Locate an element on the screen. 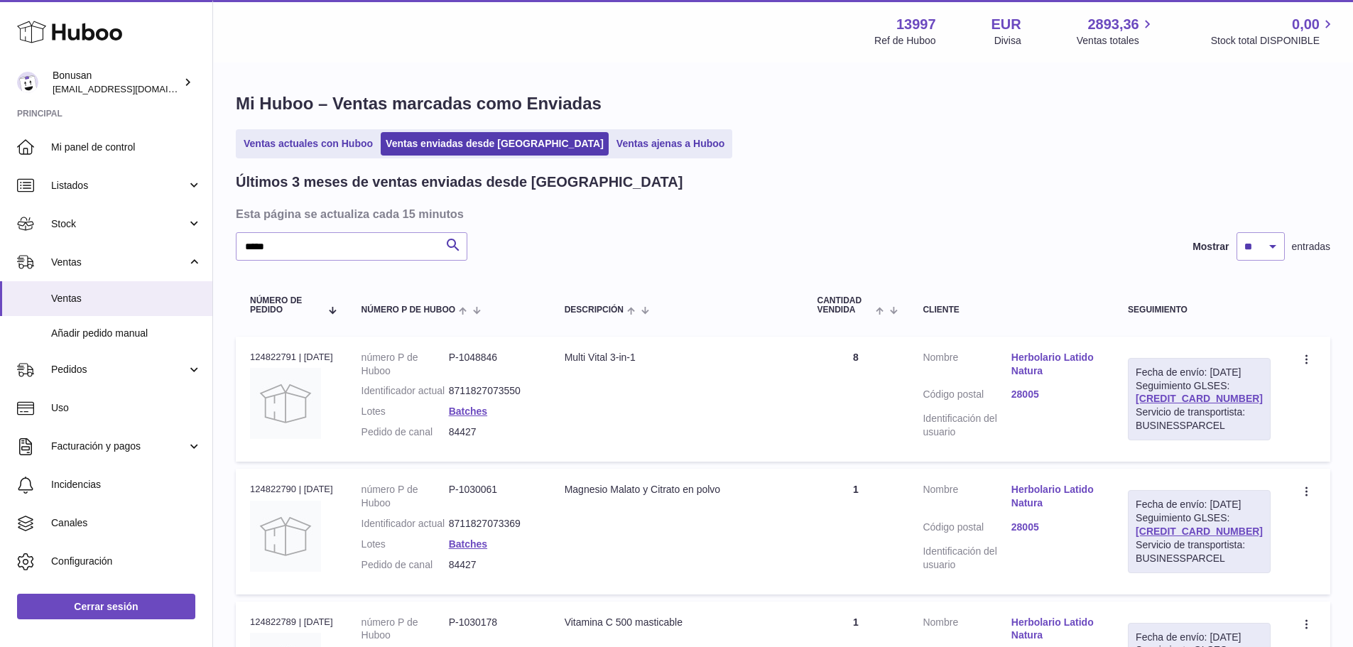 The width and height of the screenshot is (1353, 647). span: Cantidad vendida is located at coordinates (845, 305).